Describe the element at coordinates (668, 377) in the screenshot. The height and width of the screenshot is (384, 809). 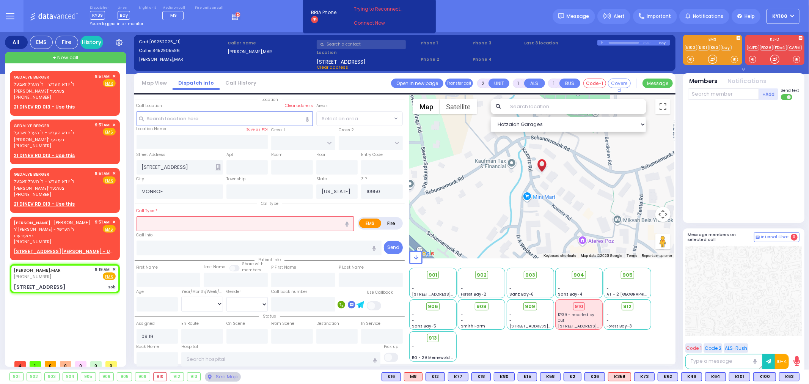
I see `div: K62` at that location.